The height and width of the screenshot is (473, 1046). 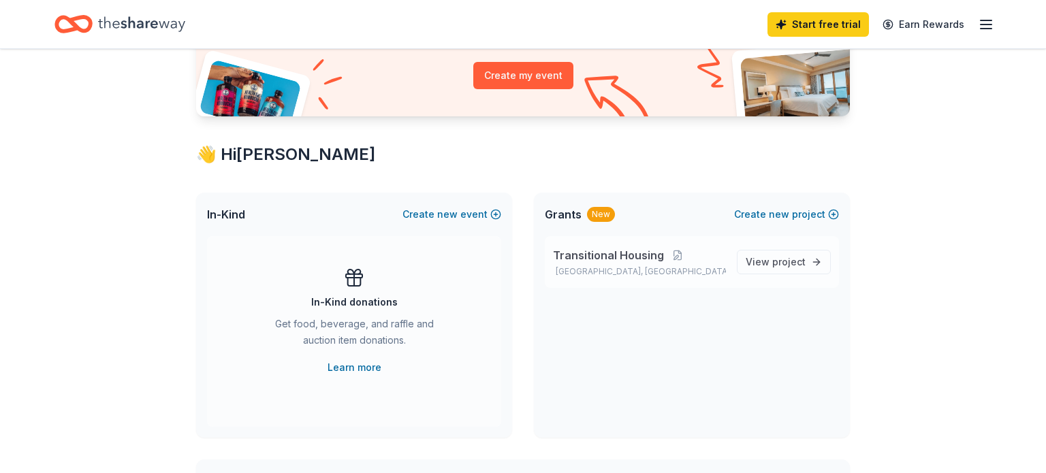 What do you see at coordinates (601, 214) in the screenshot?
I see `div: New` at bounding box center [601, 214].